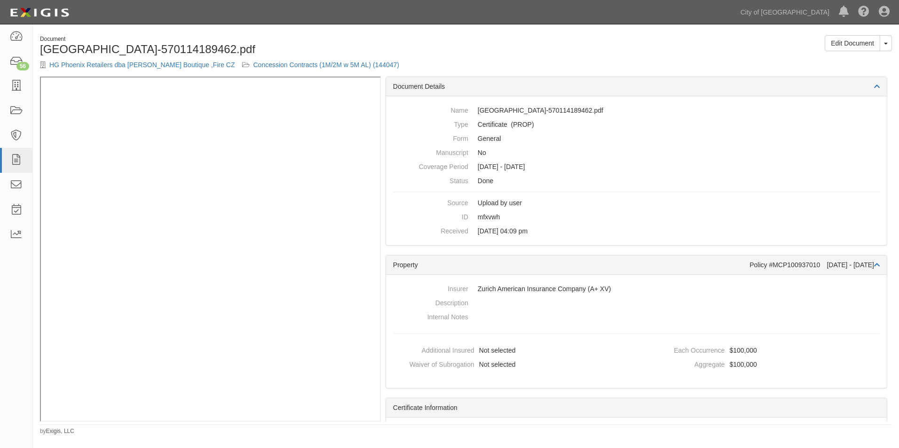 Image resolution: width=899 pixels, height=448 pixels. Describe the element at coordinates (636, 408) in the screenshot. I see `div: Certificate Information` at that location.